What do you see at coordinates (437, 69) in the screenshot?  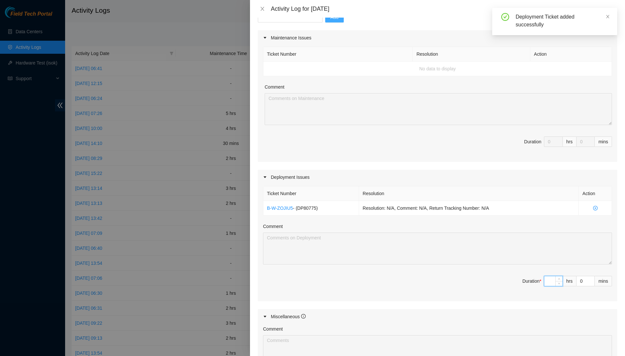 I see `td: No data to display` at bounding box center [437, 69].